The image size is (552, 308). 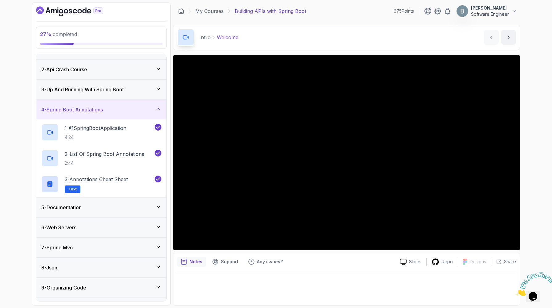 I want to click on p: 4:24, so click(x=96, y=137).